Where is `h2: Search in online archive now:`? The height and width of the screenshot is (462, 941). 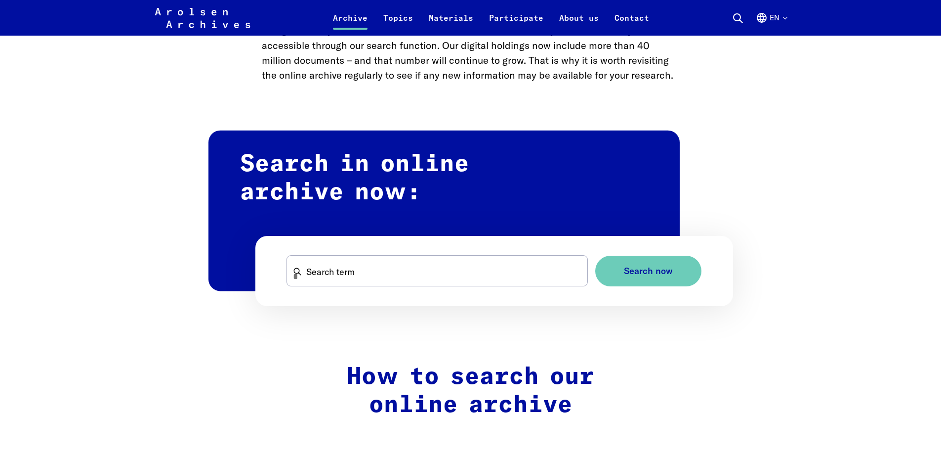 h2: Search in online archive now: is located at coordinates (444, 210).